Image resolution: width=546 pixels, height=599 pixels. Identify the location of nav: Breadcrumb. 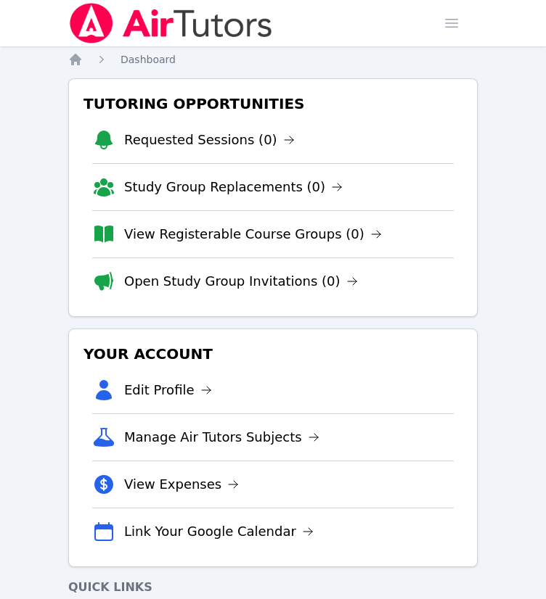
(273, 60).